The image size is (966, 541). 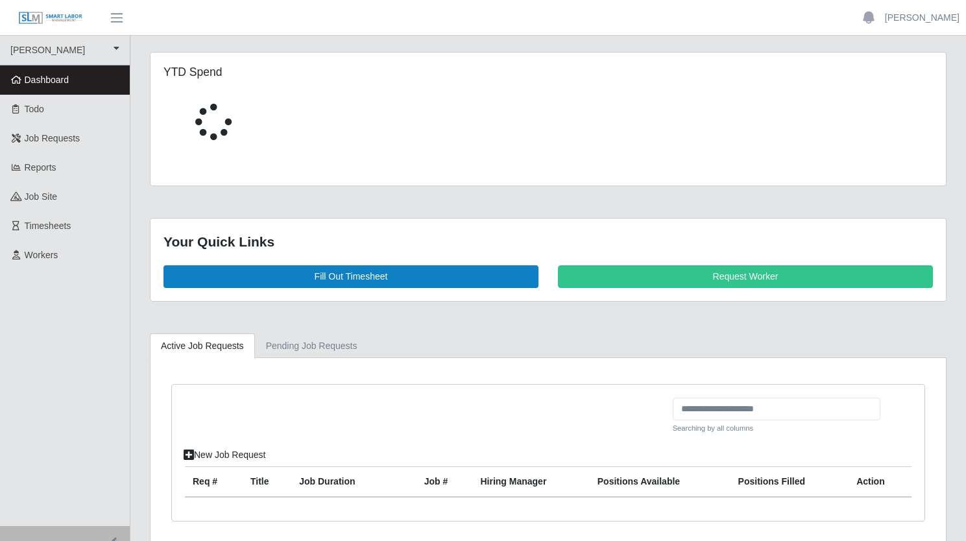 What do you see at coordinates (53, 138) in the screenshot?
I see `span: Job Requests` at bounding box center [53, 138].